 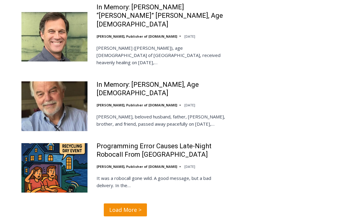 What do you see at coordinates (125, 210) in the screenshot?
I see `a: Load More >` at bounding box center [125, 210].